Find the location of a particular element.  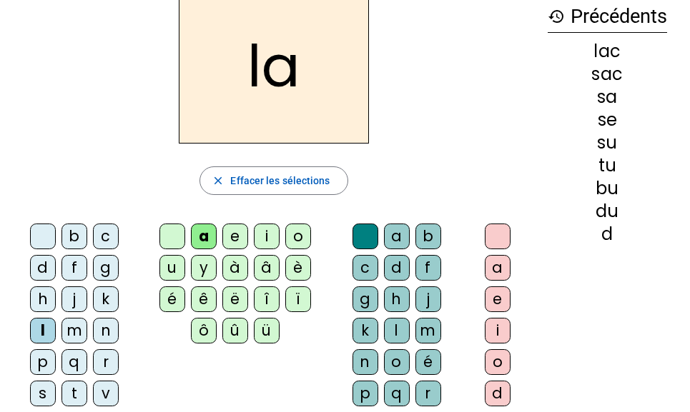

div: sa is located at coordinates (607, 97).